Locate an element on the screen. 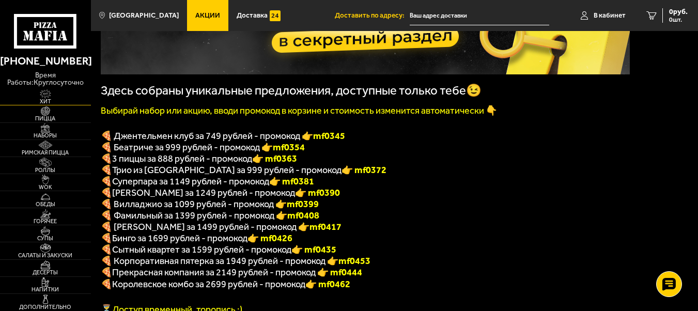 This screenshot has height=311, width=698. span: Доставка is located at coordinates (252, 15).